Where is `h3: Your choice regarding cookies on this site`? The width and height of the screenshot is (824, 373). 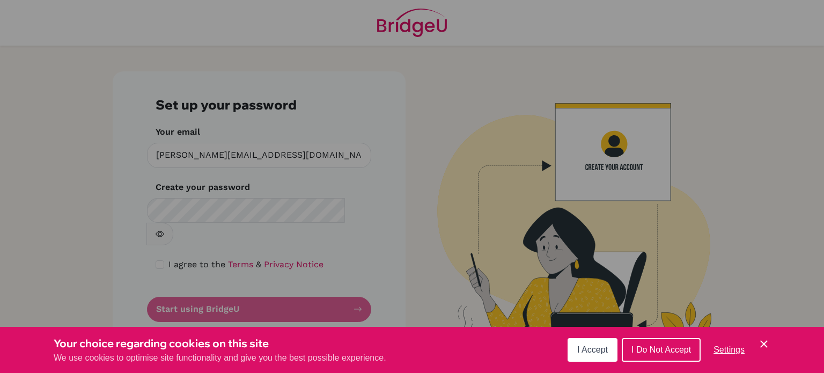 h3: Your choice regarding cookies on this site is located at coordinates (220, 343).